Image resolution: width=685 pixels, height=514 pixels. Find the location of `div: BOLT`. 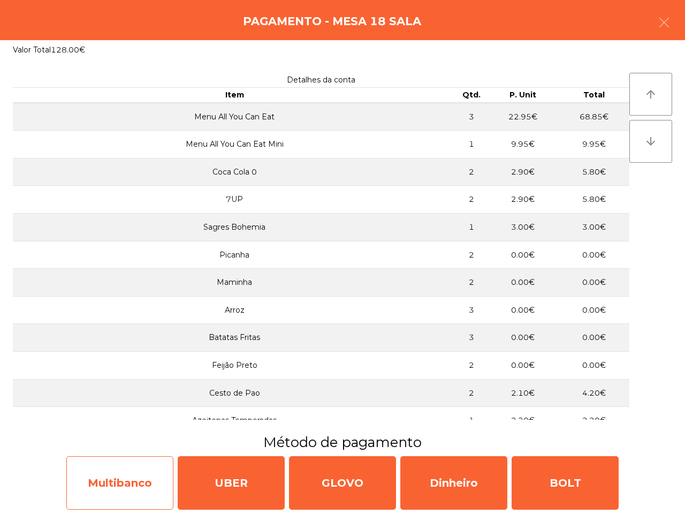

div: BOLT is located at coordinates (565, 483).